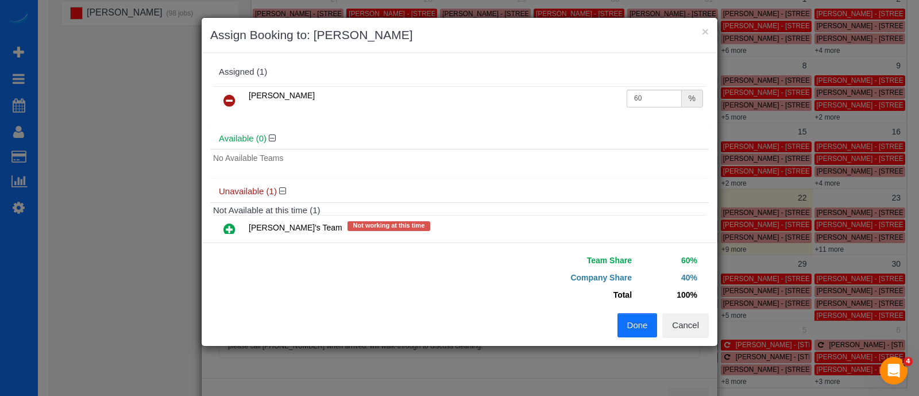 This screenshot has width=919, height=396. I want to click on span: Not working at this time, so click(389, 226).